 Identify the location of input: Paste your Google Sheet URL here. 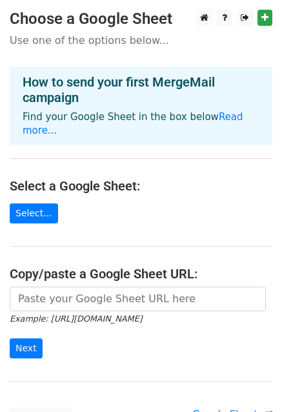
(137, 299).